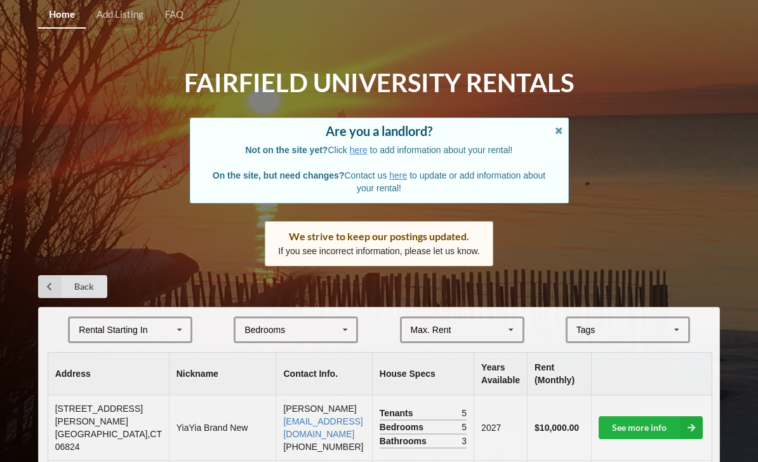 The height and width of the screenshot is (462, 758). Describe the element at coordinates (464, 441) in the screenshot. I see `span: 3` at that location.